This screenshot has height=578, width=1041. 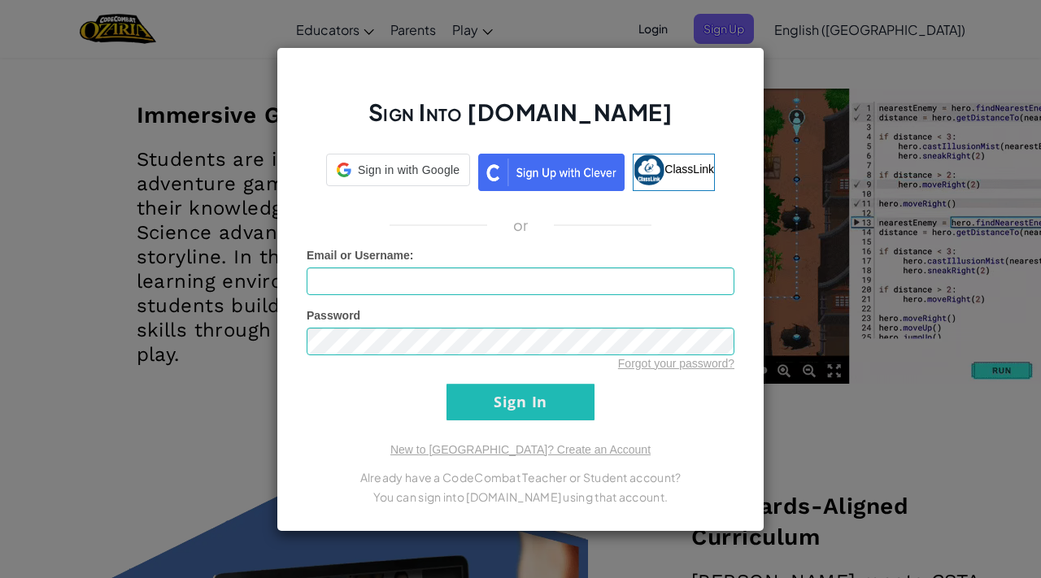 I want to click on span: Sign in with Google, so click(x=408, y=170).